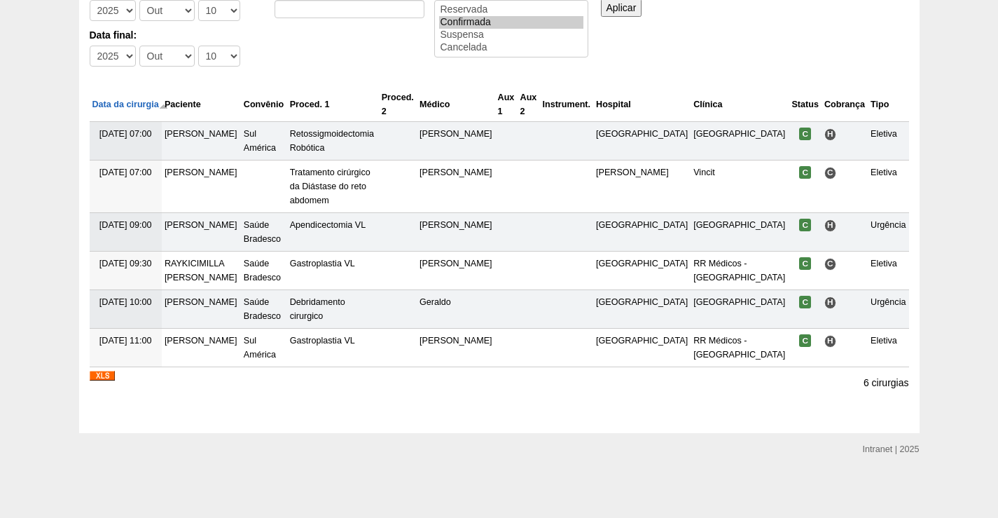 The image size is (998, 518). What do you see at coordinates (456, 309) in the screenshot?
I see `td: Geraldo` at bounding box center [456, 309].